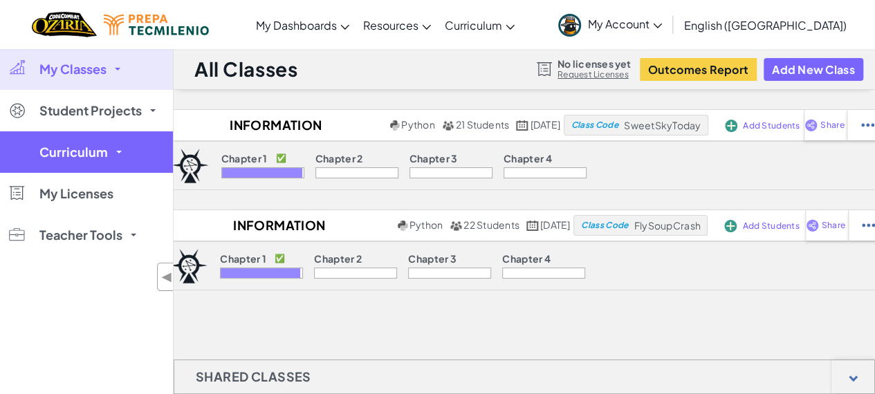 Image resolution: width=875 pixels, height=394 pixels. Describe the element at coordinates (296, 25) in the screenshot. I see `span: My Dashboards` at that location.